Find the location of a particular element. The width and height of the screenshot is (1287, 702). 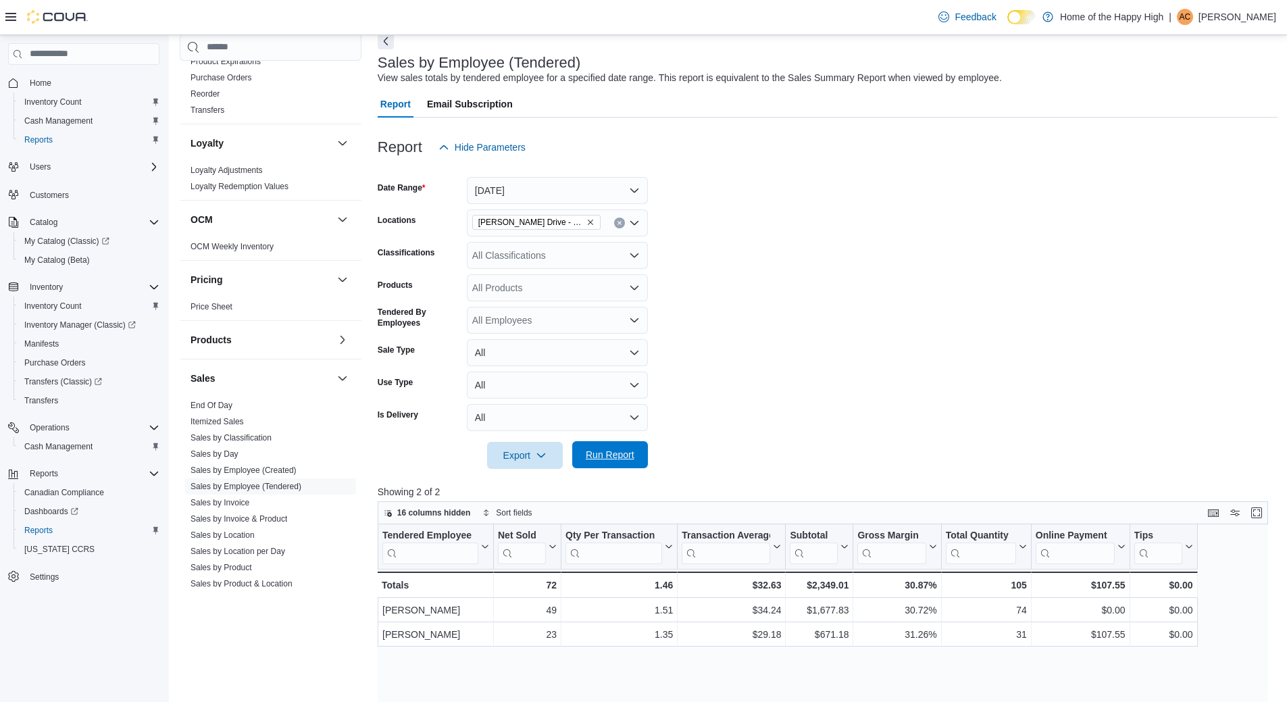

input: Dark Mode is located at coordinates (1022, 17).